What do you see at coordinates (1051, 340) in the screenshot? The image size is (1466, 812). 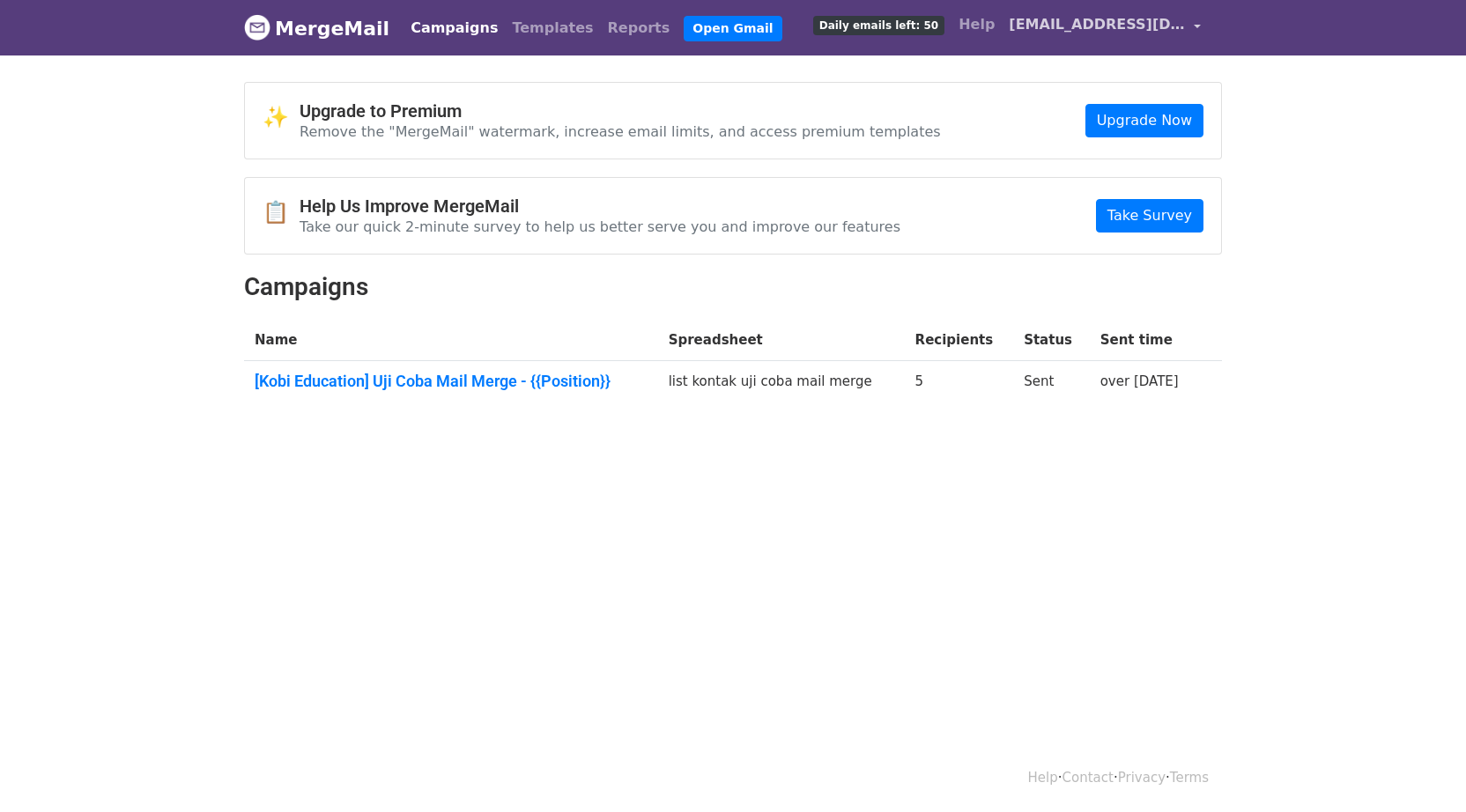 I see `th: Status` at bounding box center [1051, 340].